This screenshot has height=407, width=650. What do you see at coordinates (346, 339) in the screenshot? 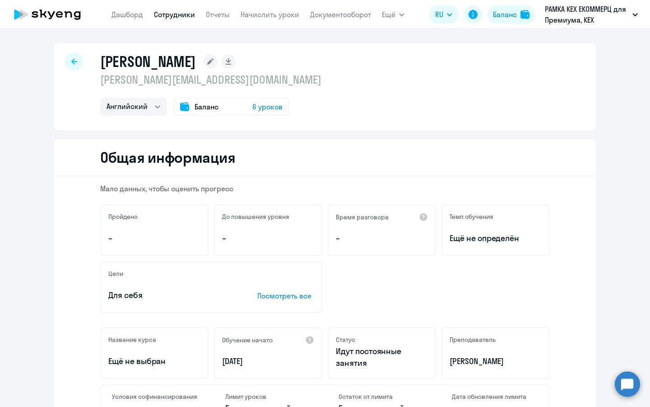
I see `h5: Статус` at bounding box center [346, 339].